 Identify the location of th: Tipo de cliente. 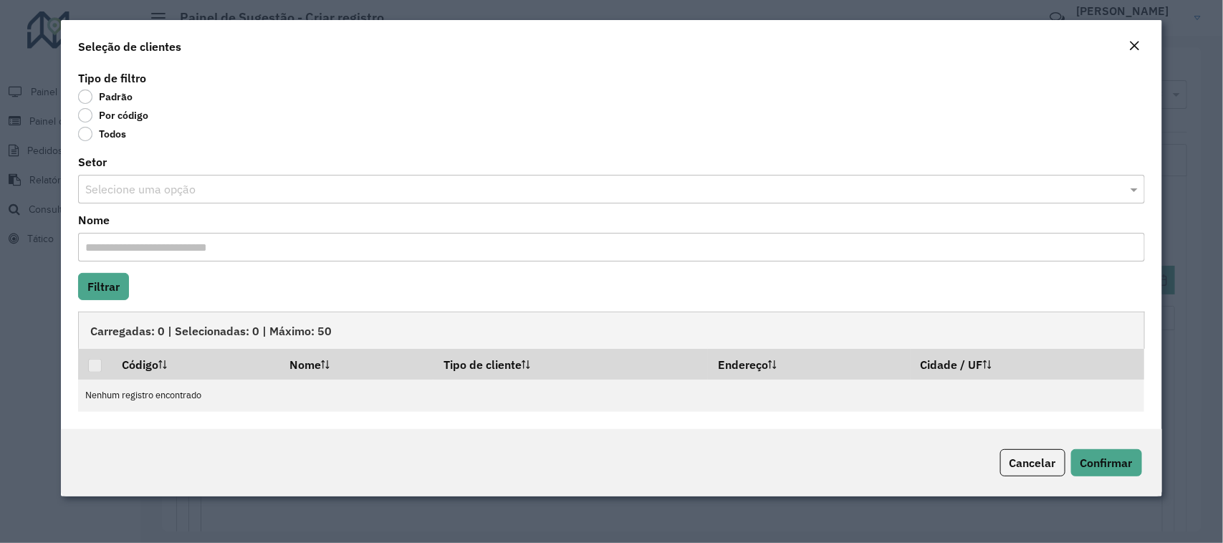
(570, 364).